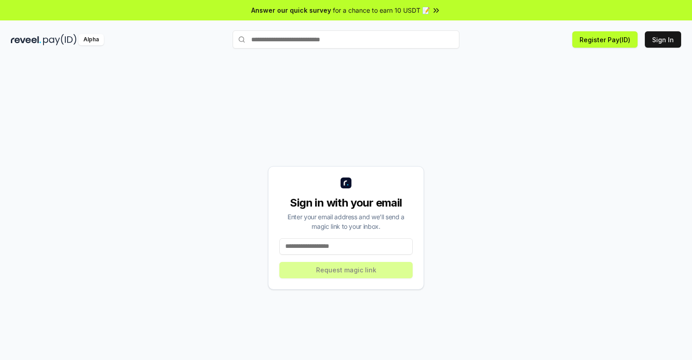  I want to click on img: pay_id, so click(60, 39).